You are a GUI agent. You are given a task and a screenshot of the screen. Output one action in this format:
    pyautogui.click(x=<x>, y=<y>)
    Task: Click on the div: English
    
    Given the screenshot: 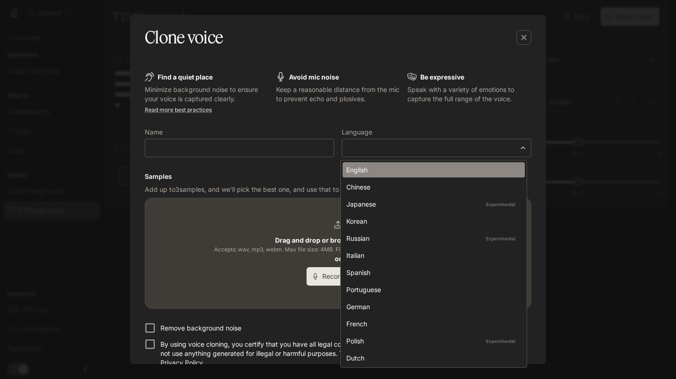 What is the action you would take?
    pyautogui.click(x=432, y=170)
    